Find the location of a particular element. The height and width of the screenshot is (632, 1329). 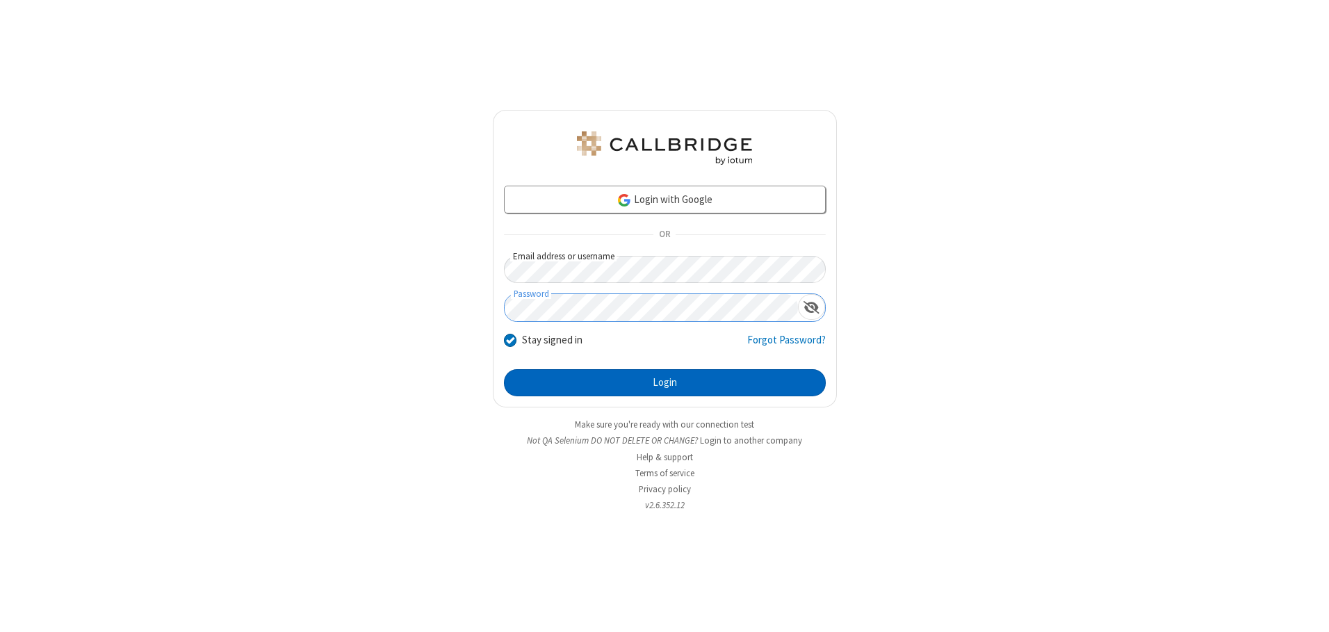

div: Show password is located at coordinates (811, 307).